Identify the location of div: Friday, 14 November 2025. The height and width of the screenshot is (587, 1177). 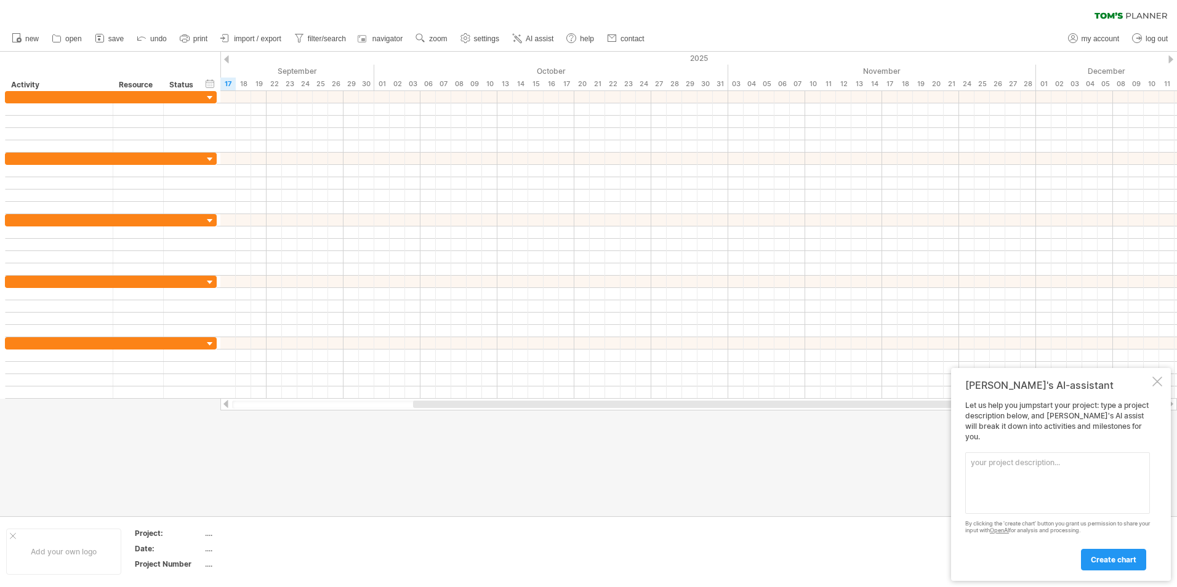
(874, 84).